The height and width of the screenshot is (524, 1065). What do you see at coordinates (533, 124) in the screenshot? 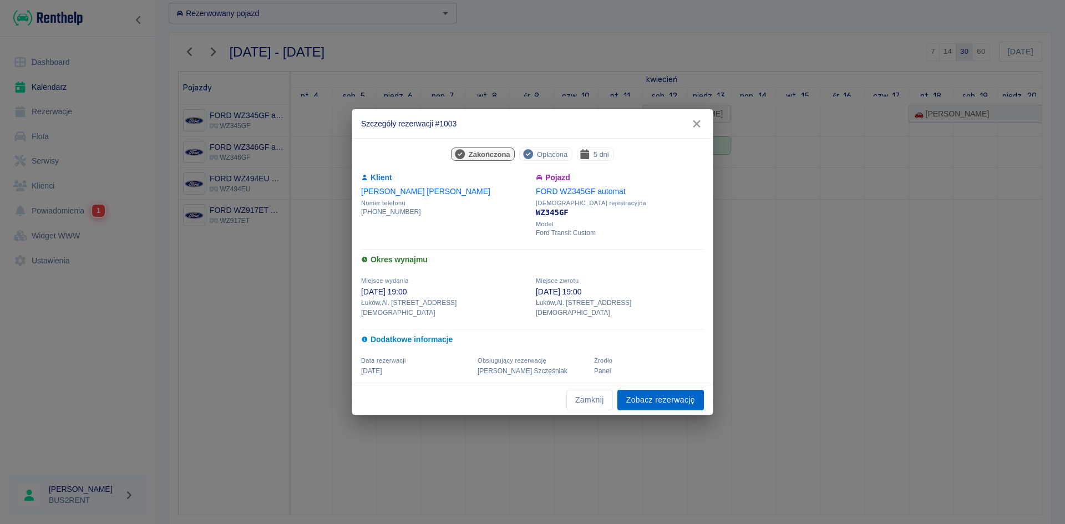
I see `h2: Szczegóły rezerwacji #1003` at bounding box center [533, 124].